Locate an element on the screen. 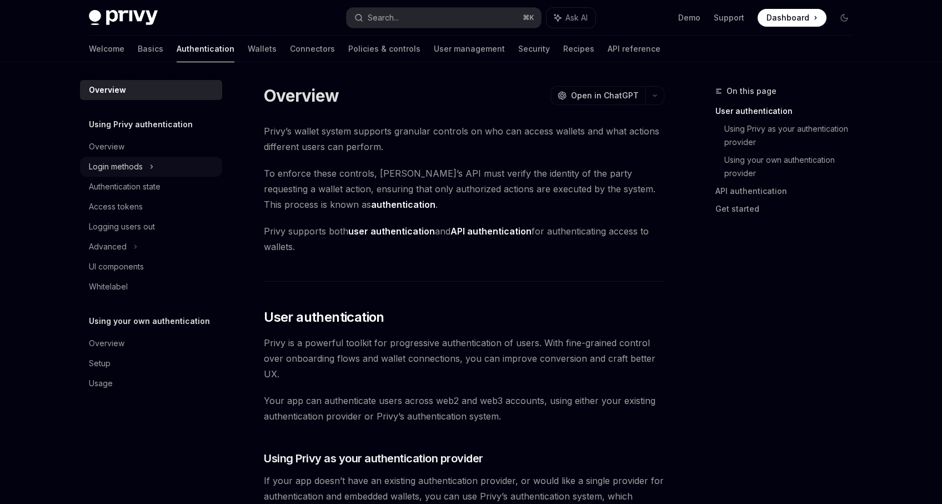  a: UI components is located at coordinates (151, 267).